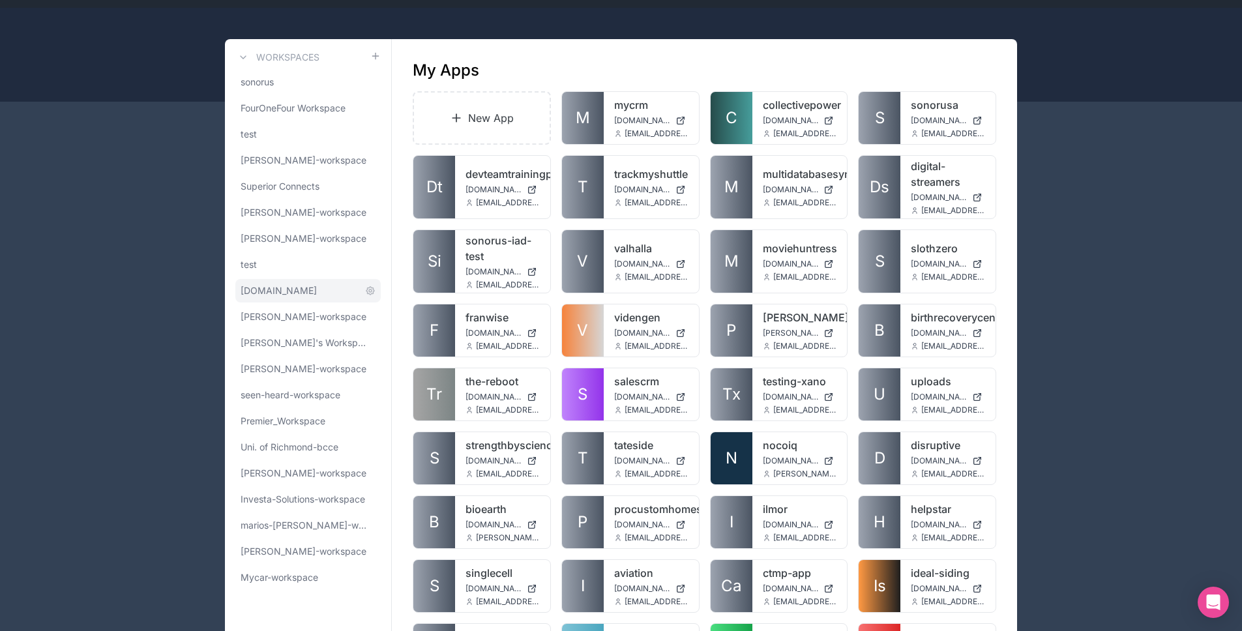 This screenshot has height=631, width=1242. I want to click on h3: Workspaces, so click(287, 57).